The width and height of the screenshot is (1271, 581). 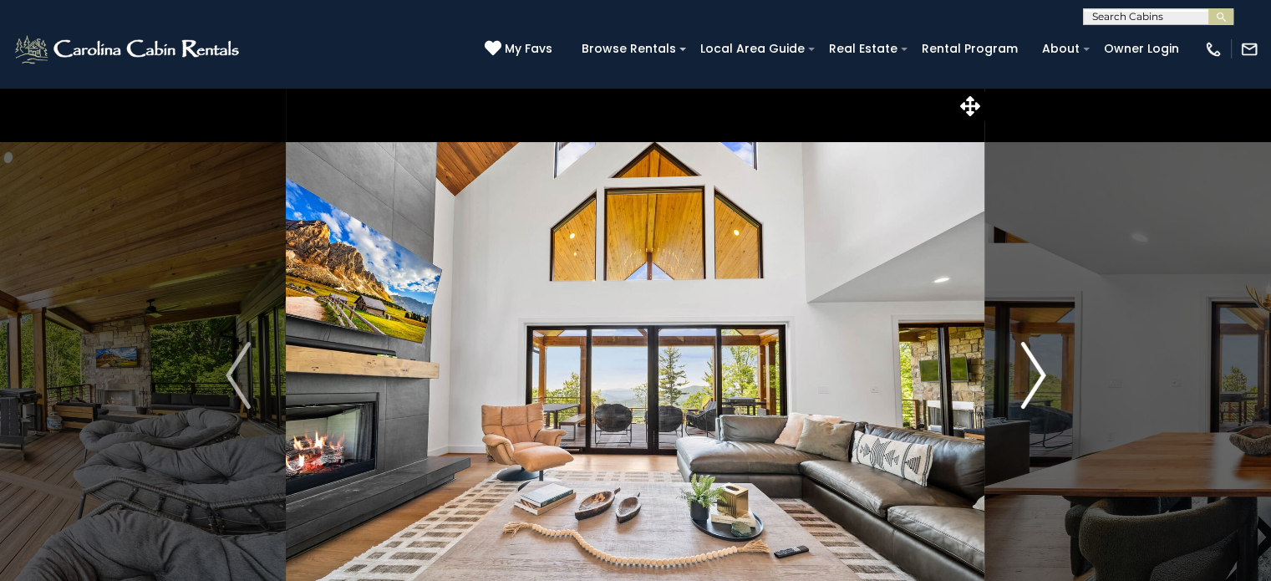 I want to click on a: About, so click(x=1060, y=48).